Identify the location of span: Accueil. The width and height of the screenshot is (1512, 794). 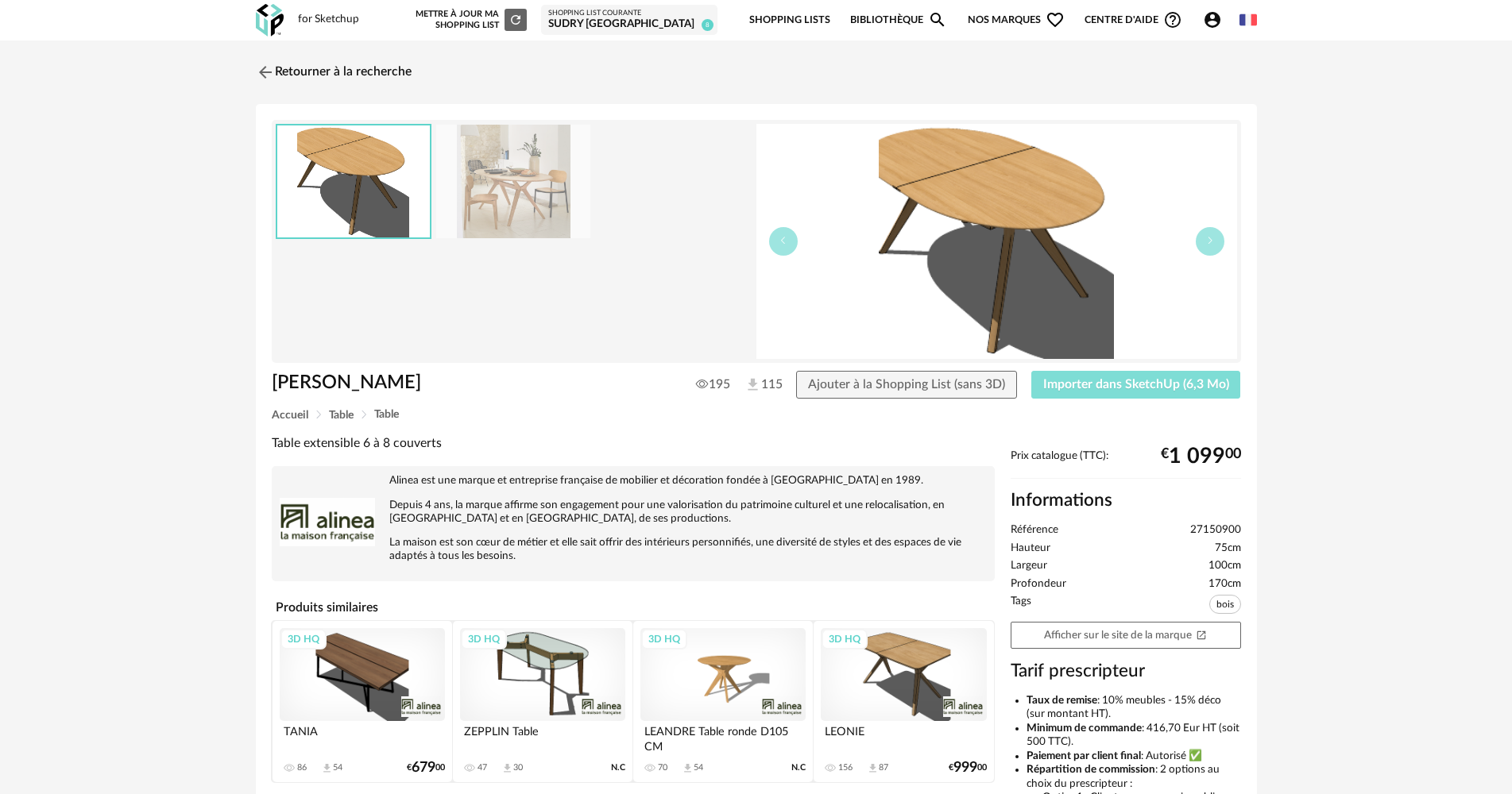
(290, 415).